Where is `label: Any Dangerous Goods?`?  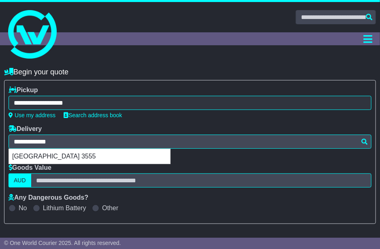 label: Any Dangerous Goods? is located at coordinates (48, 198).